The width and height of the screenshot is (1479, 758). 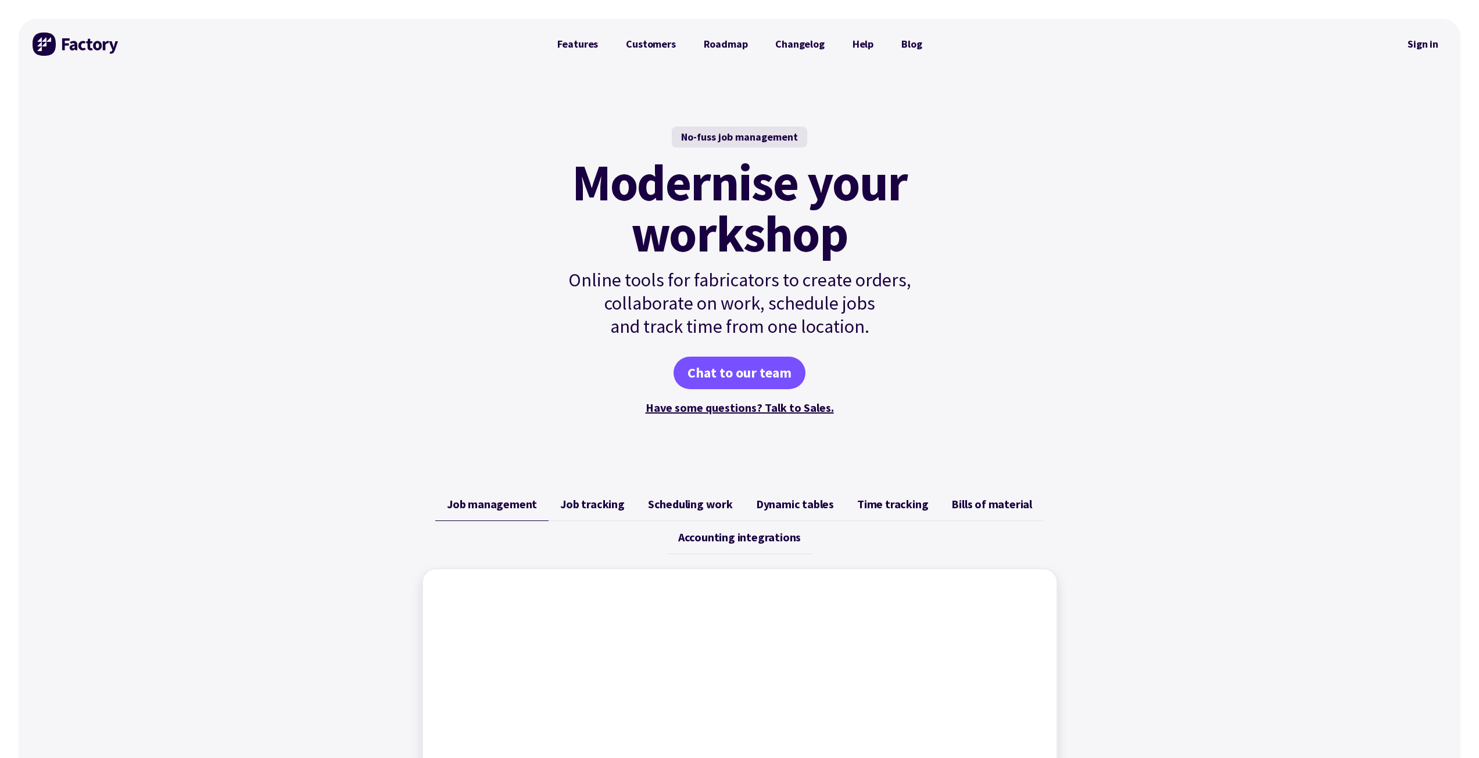 I want to click on span: Job management, so click(x=492, y=504).